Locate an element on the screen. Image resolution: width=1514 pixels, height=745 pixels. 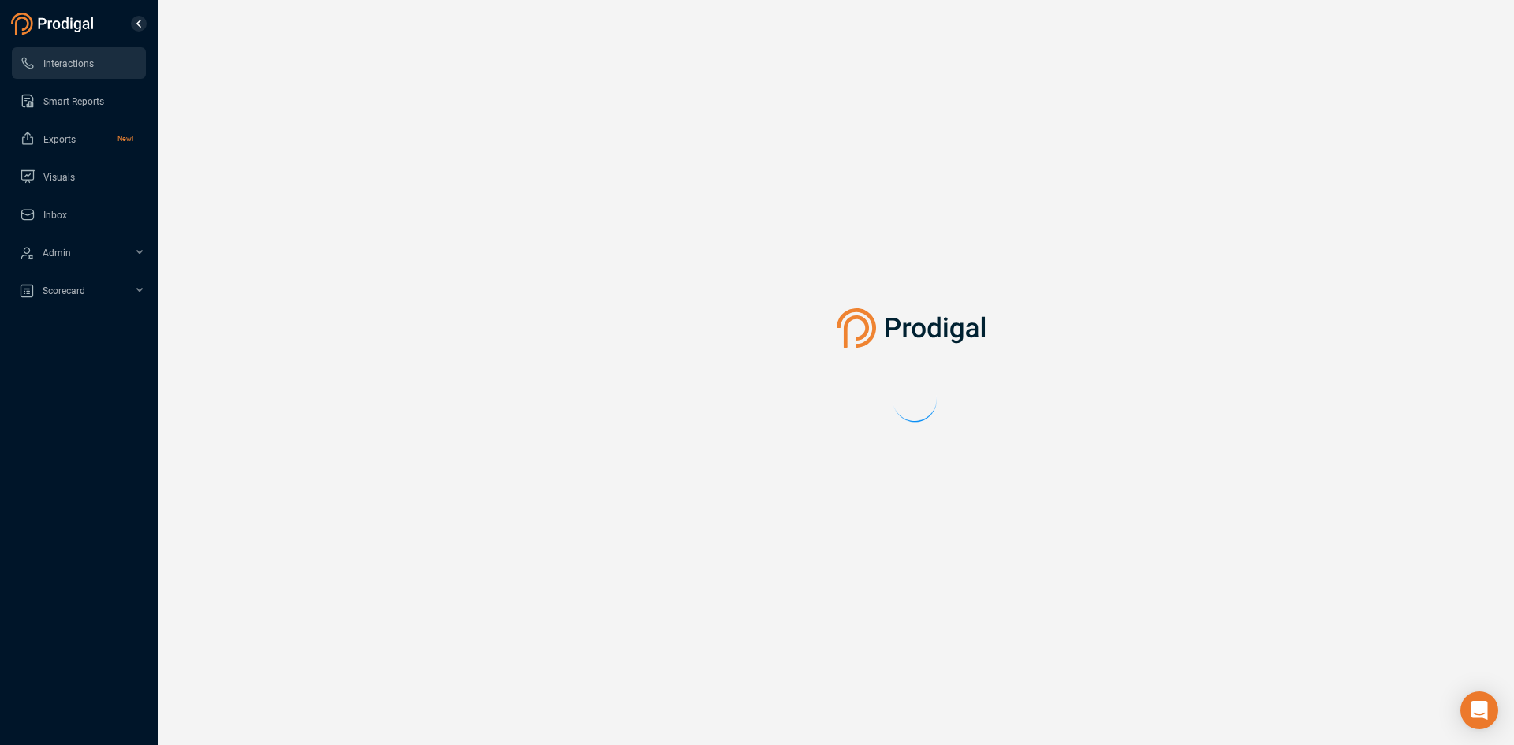
li: Inbox is located at coordinates (79, 215).